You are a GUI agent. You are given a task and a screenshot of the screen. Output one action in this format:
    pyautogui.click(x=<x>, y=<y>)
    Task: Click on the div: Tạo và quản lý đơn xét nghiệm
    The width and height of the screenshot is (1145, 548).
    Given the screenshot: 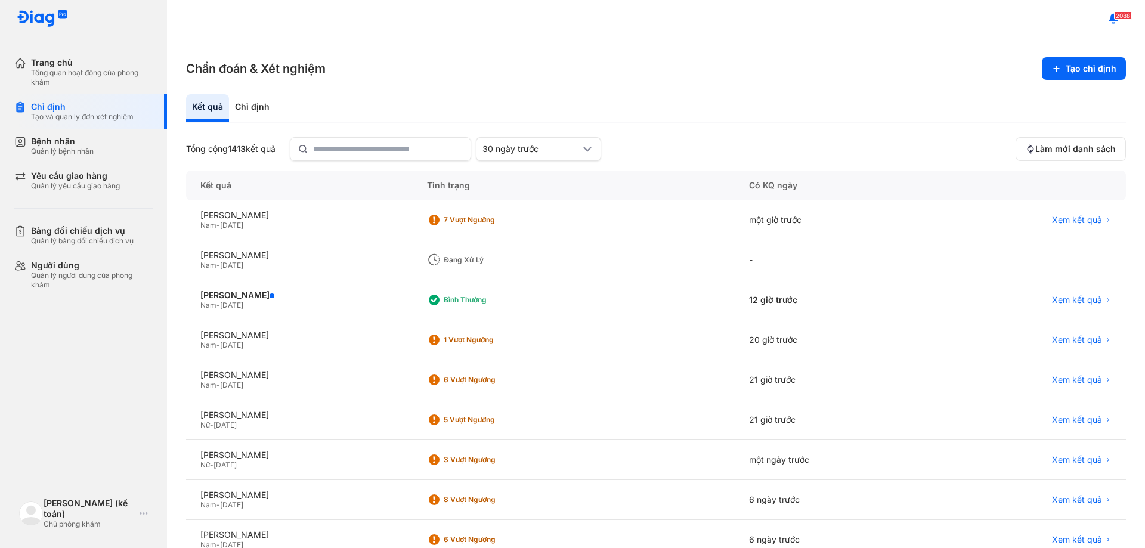 What is the action you would take?
    pyautogui.click(x=82, y=117)
    